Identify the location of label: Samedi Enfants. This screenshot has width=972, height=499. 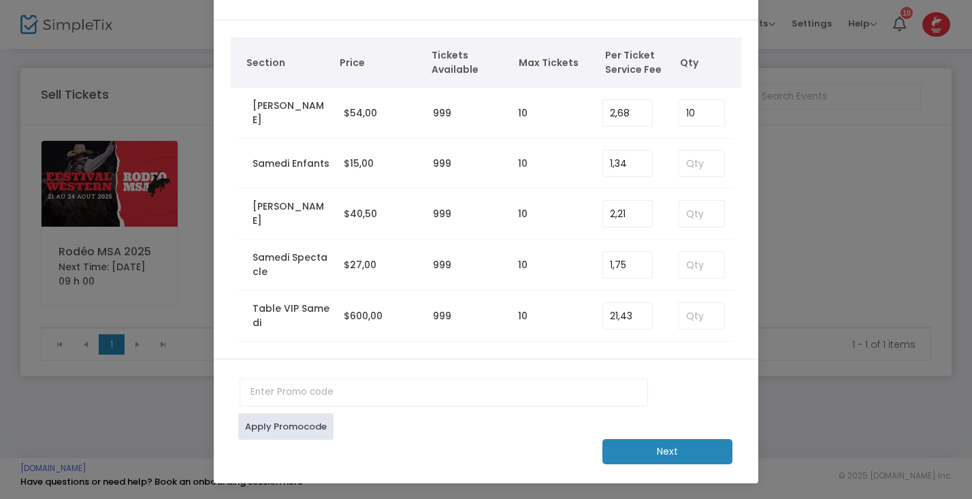
(291, 163).